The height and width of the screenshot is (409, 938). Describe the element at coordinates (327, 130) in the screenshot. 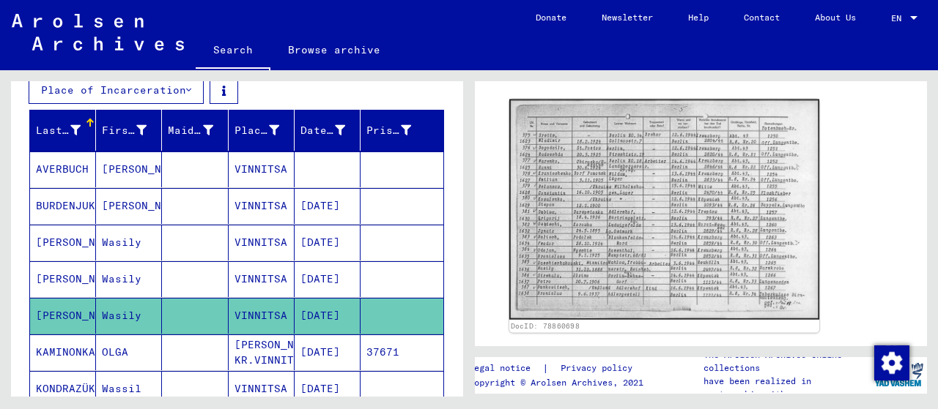

I see `mat-header-cell: Date of Birth` at that location.